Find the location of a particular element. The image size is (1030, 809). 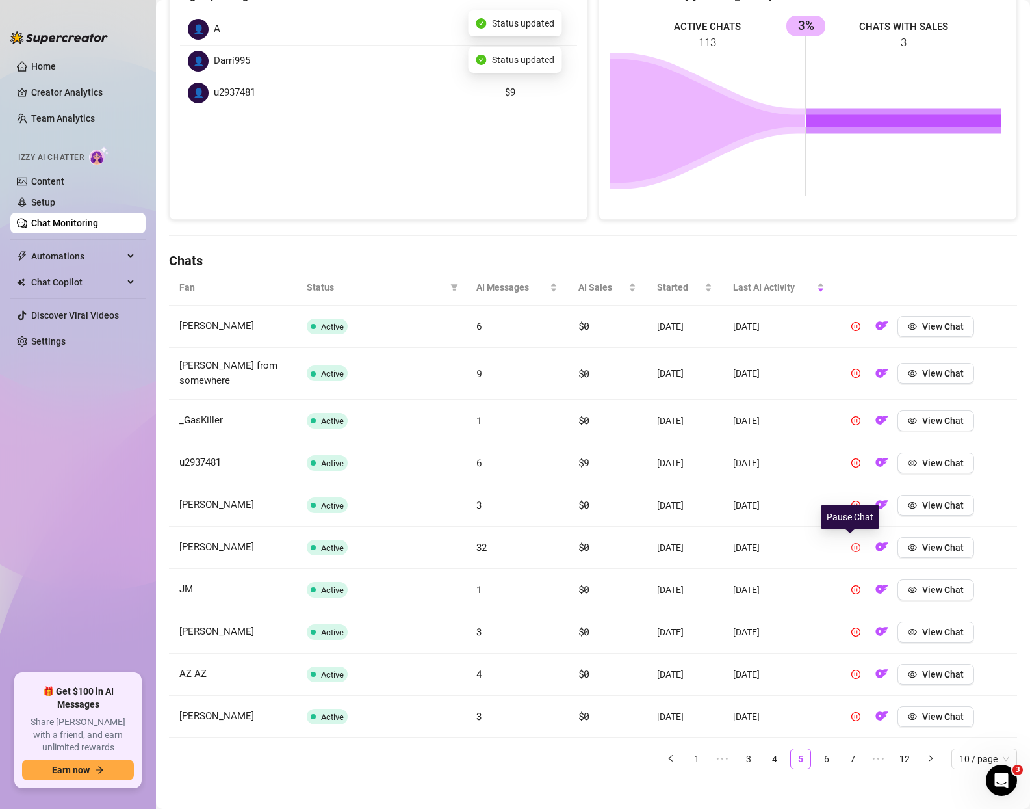

li: 3 is located at coordinates (749, 759).